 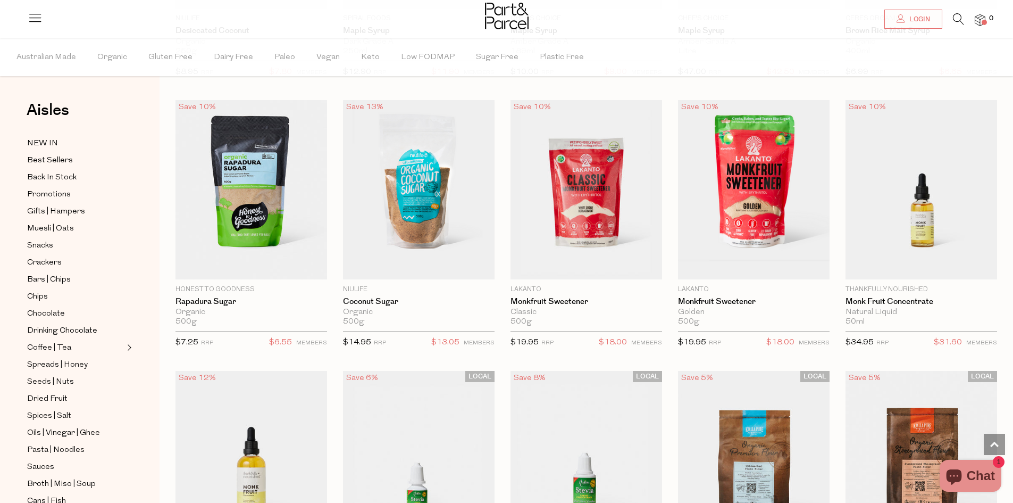 What do you see at coordinates (76, 228) in the screenshot?
I see `a: Muesli | Oats` at bounding box center [76, 228].